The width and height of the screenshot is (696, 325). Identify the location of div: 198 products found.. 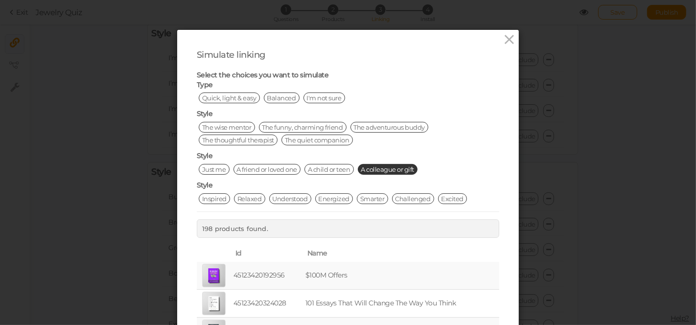
(348, 229).